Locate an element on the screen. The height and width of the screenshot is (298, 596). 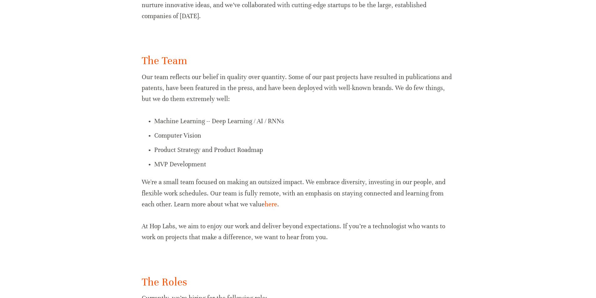
p: Machine Learning -- Deep Learning / AI / RNNs is located at coordinates (305, 121).